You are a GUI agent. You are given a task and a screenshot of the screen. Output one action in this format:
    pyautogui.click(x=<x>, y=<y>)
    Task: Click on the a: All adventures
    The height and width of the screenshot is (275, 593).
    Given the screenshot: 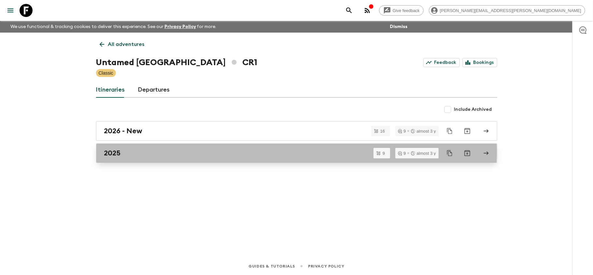 What is the action you would take?
    pyautogui.click(x=122, y=44)
    